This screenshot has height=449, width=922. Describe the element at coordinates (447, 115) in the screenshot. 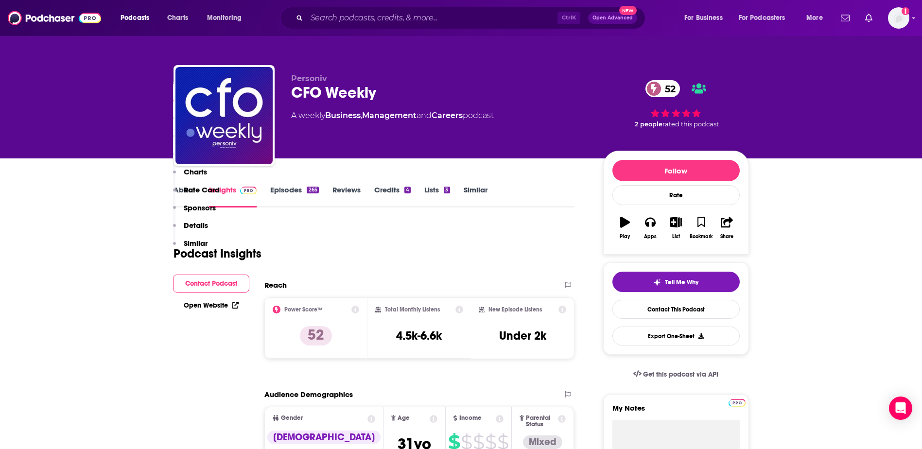

I see `a: Careers` at that location.